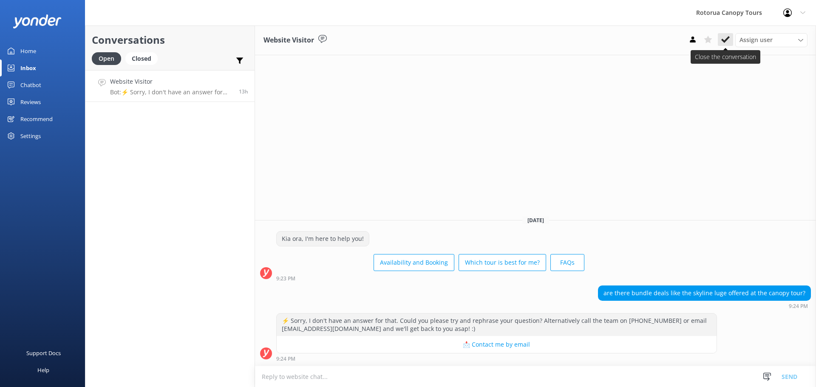 This screenshot has height=387, width=816. I want to click on a: Website VisitorBot:⚡ Sorry, I don't have an answer for that. Could you please try and rephrase yo..., so click(170, 86).